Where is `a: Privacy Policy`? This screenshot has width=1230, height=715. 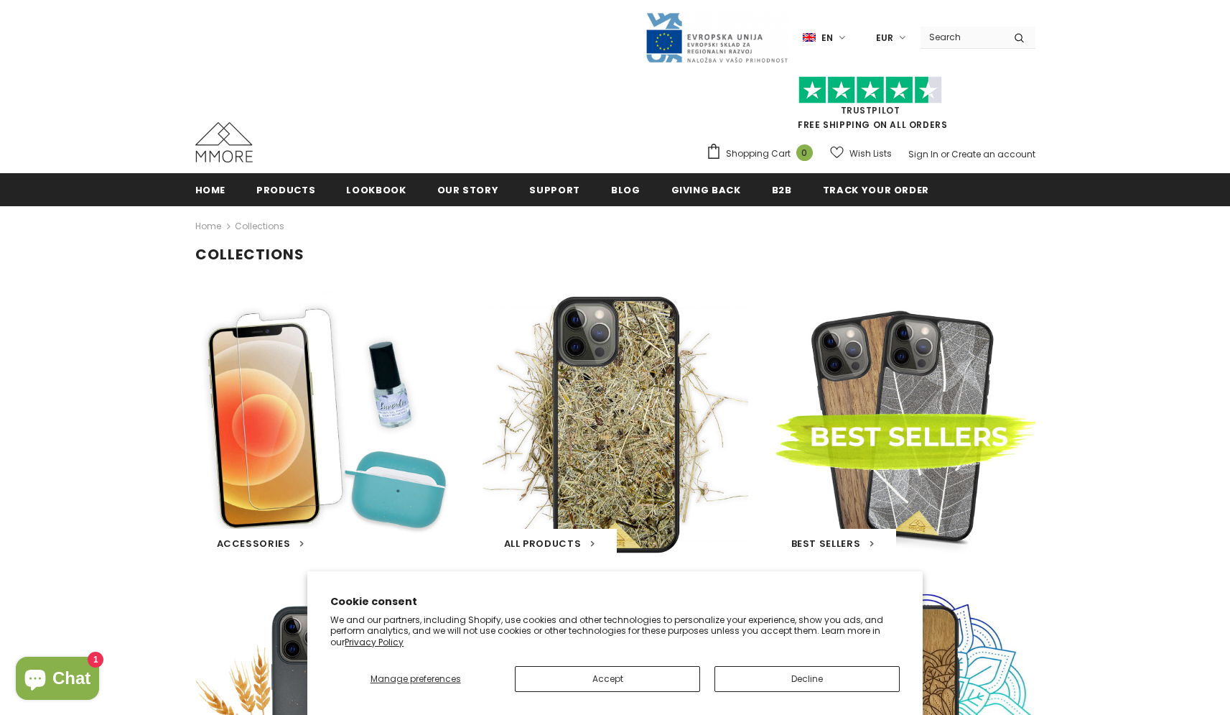 a: Privacy Policy is located at coordinates (374, 641).